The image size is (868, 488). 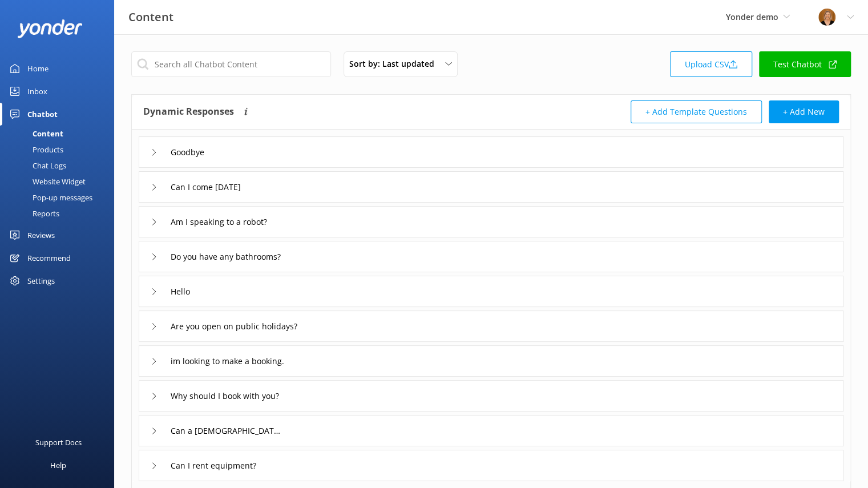 I want to click on a: Upload CSV, so click(x=711, y=64).